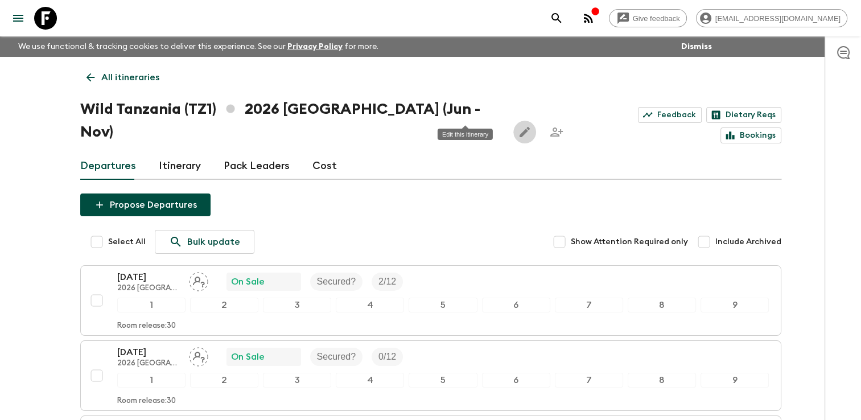 The height and width of the screenshot is (420, 861). What do you see at coordinates (257, 166) in the screenshot?
I see `a: Pack Leaders` at bounding box center [257, 166].